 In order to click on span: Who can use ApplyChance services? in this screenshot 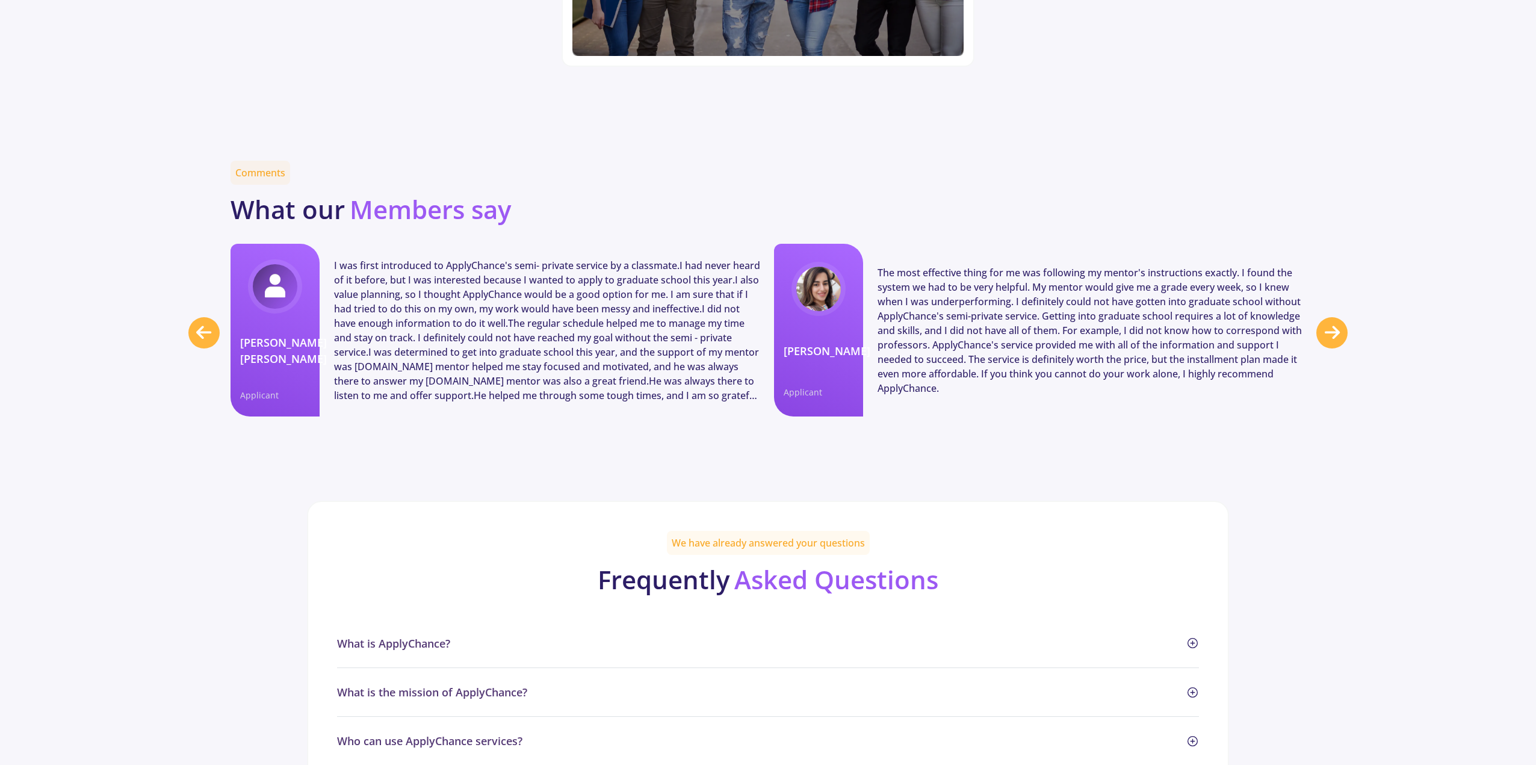, I will do `click(430, 741)`.